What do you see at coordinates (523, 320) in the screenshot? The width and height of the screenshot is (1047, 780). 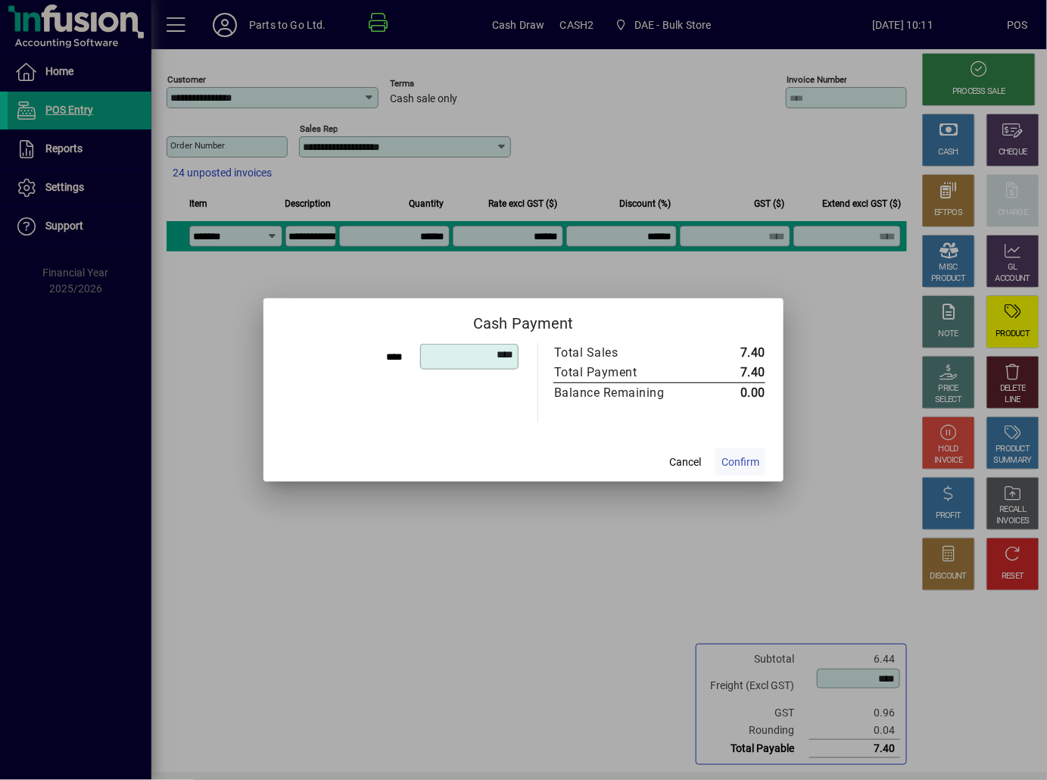 I see `h2: Cash Payment` at bounding box center [523, 320].